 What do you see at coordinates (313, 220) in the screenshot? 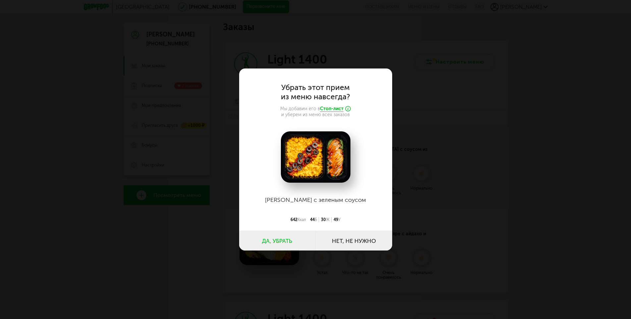
I see `div: 44` at bounding box center [313, 220].